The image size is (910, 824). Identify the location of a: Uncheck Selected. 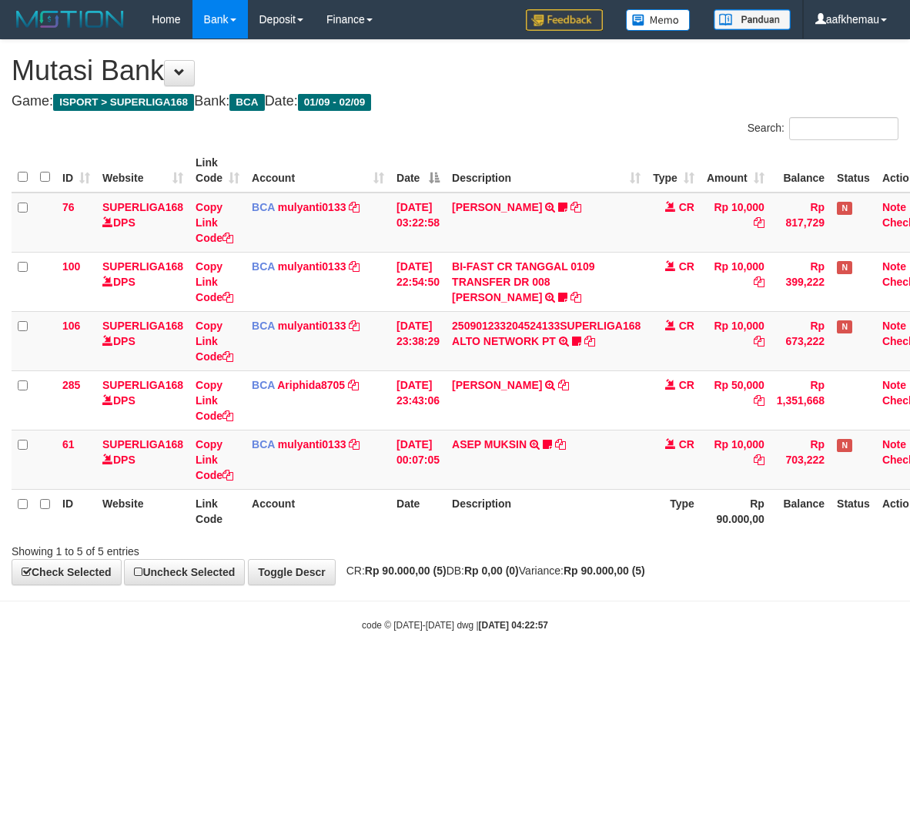
(184, 572).